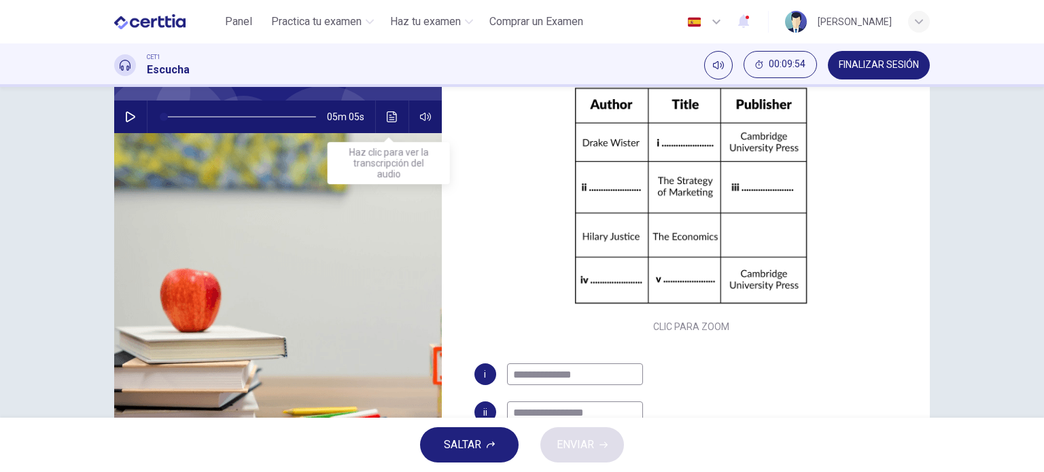 Image resolution: width=1044 pixels, height=472 pixels. What do you see at coordinates (536, 22) in the screenshot?
I see `a: Comprar un Examen` at bounding box center [536, 22].